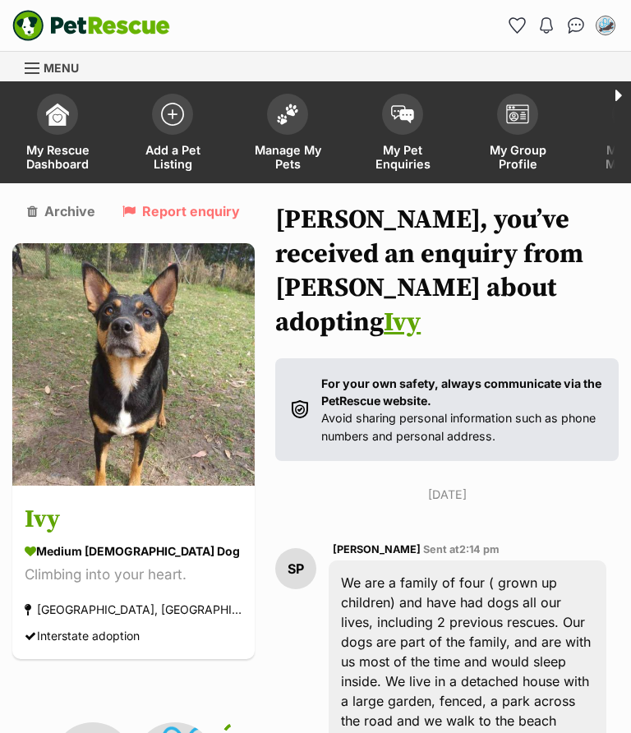 The width and height of the screenshot is (631, 733). Describe the element at coordinates (561, 25) in the screenshot. I see `ul: Account quick links` at that location.